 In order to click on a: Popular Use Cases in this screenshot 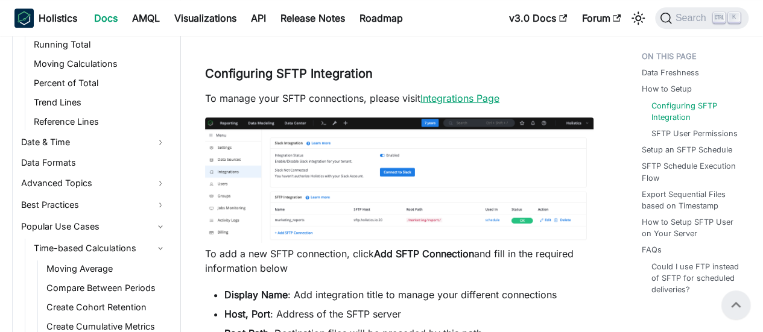, I will do `click(93, 227)`.